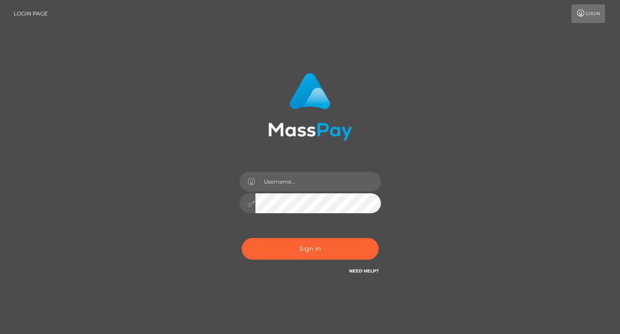 This screenshot has height=334, width=620. Describe the element at coordinates (310, 248) in the screenshot. I see `button: Sign in` at that location.